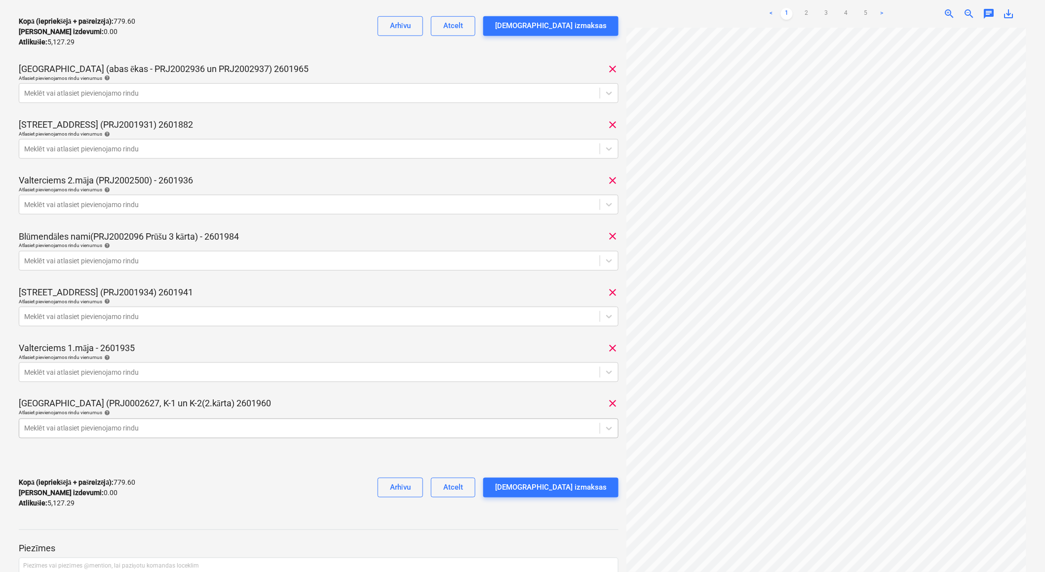  What do you see at coordinates (1008, 14) in the screenshot?
I see `span: save_alt` at bounding box center [1008, 14].